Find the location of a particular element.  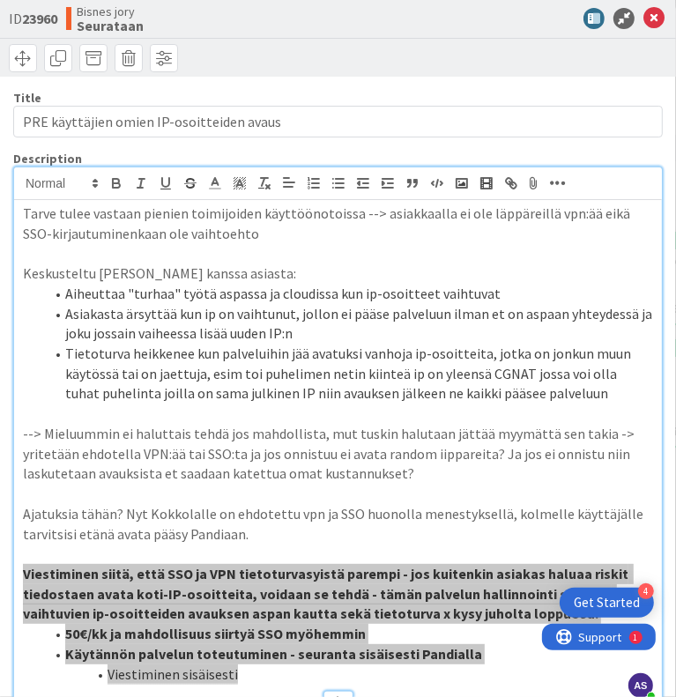

span: Bisnes jory is located at coordinates (110, 11).